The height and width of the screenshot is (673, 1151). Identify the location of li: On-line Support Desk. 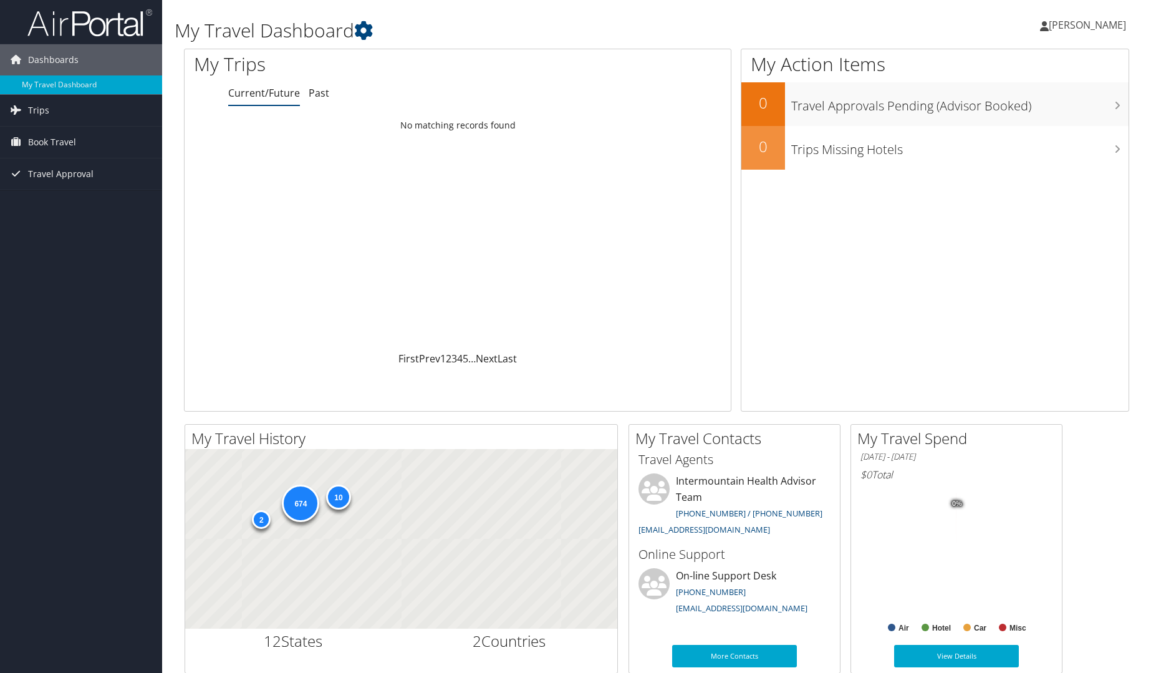
(734, 593).